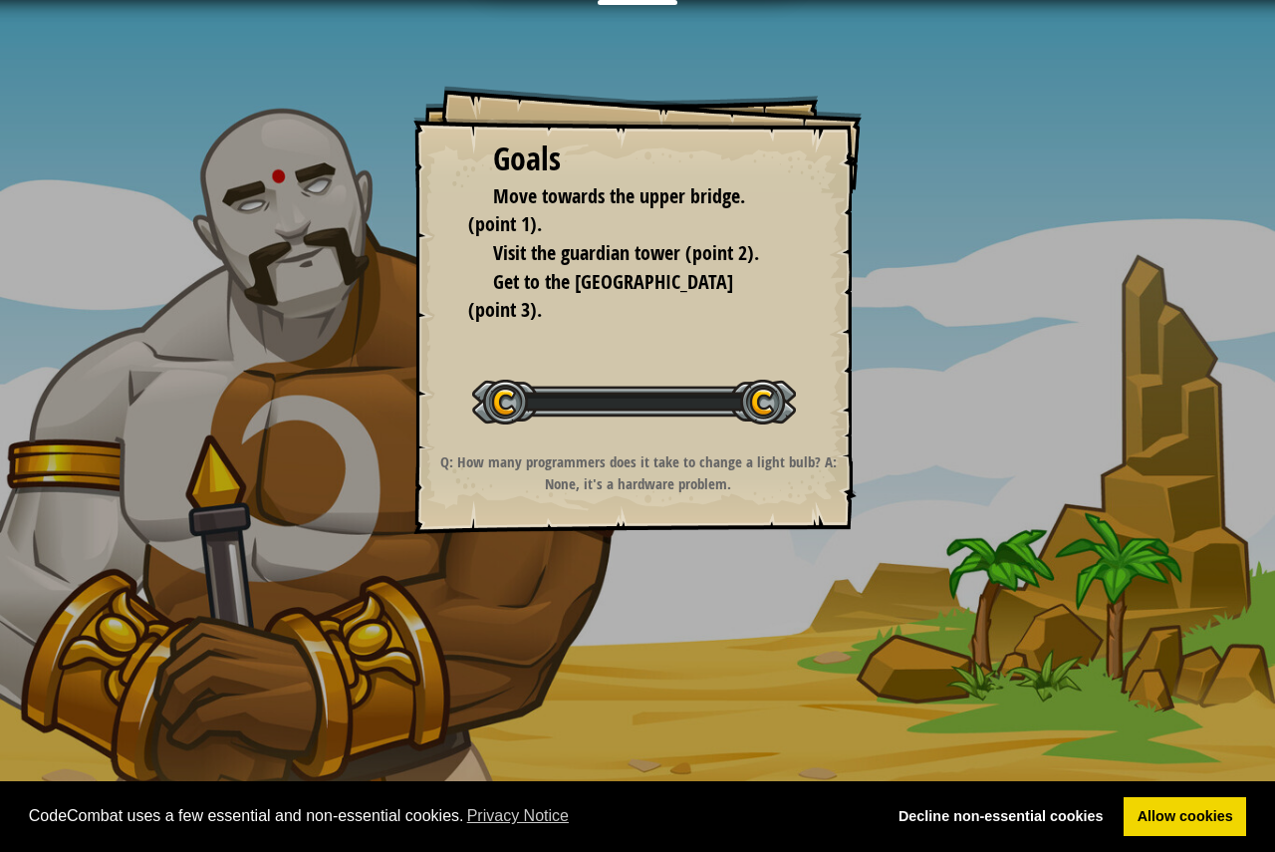 The width and height of the screenshot is (1275, 852). What do you see at coordinates (623, 296) in the screenshot?
I see `li: Get to the town gate (point 3).` at bounding box center [623, 296].